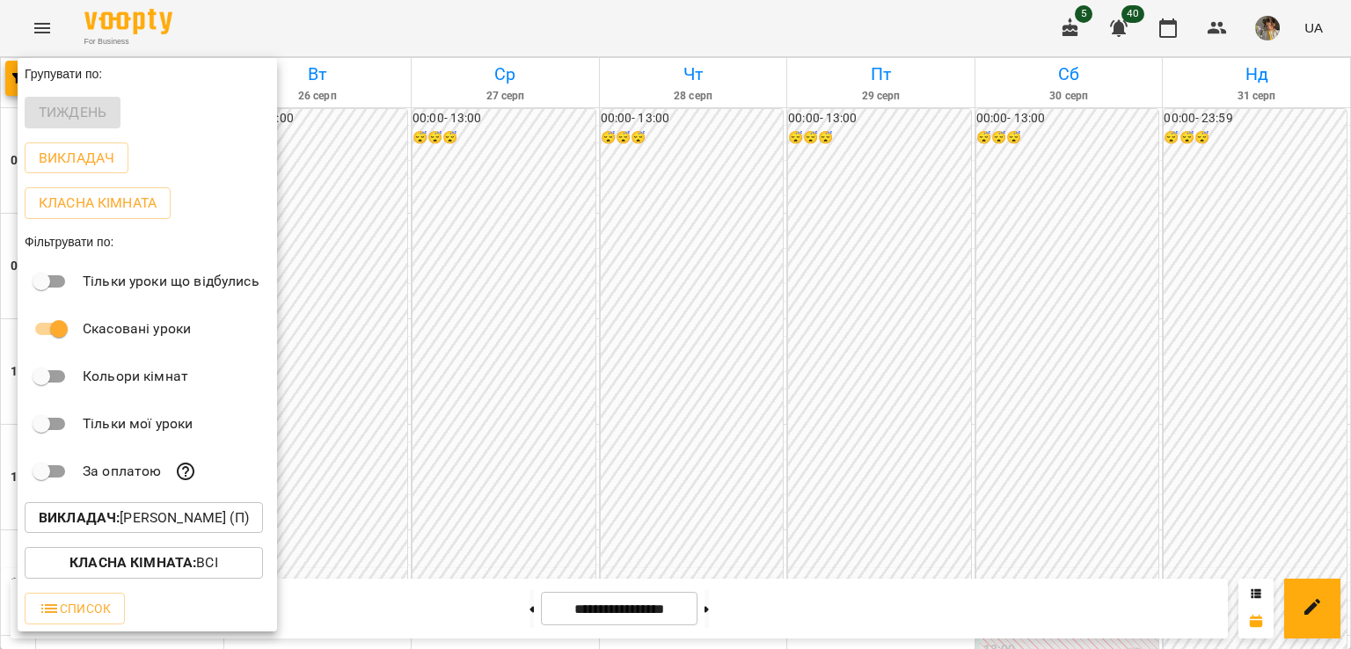 The image size is (1351, 649). Describe the element at coordinates (147, 74) in the screenshot. I see `div: Групувати по:` at that location.